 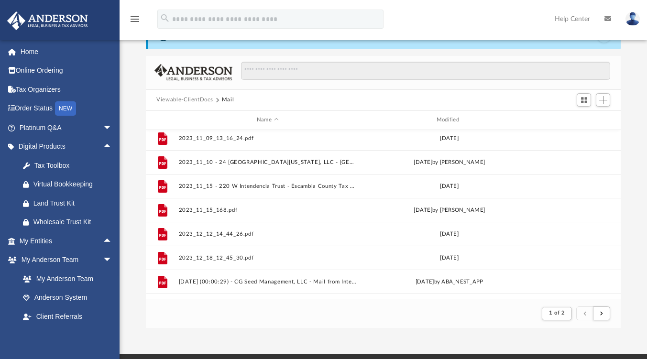 What do you see at coordinates (66, 52) in the screenshot?
I see `a: Home` at bounding box center [66, 52].